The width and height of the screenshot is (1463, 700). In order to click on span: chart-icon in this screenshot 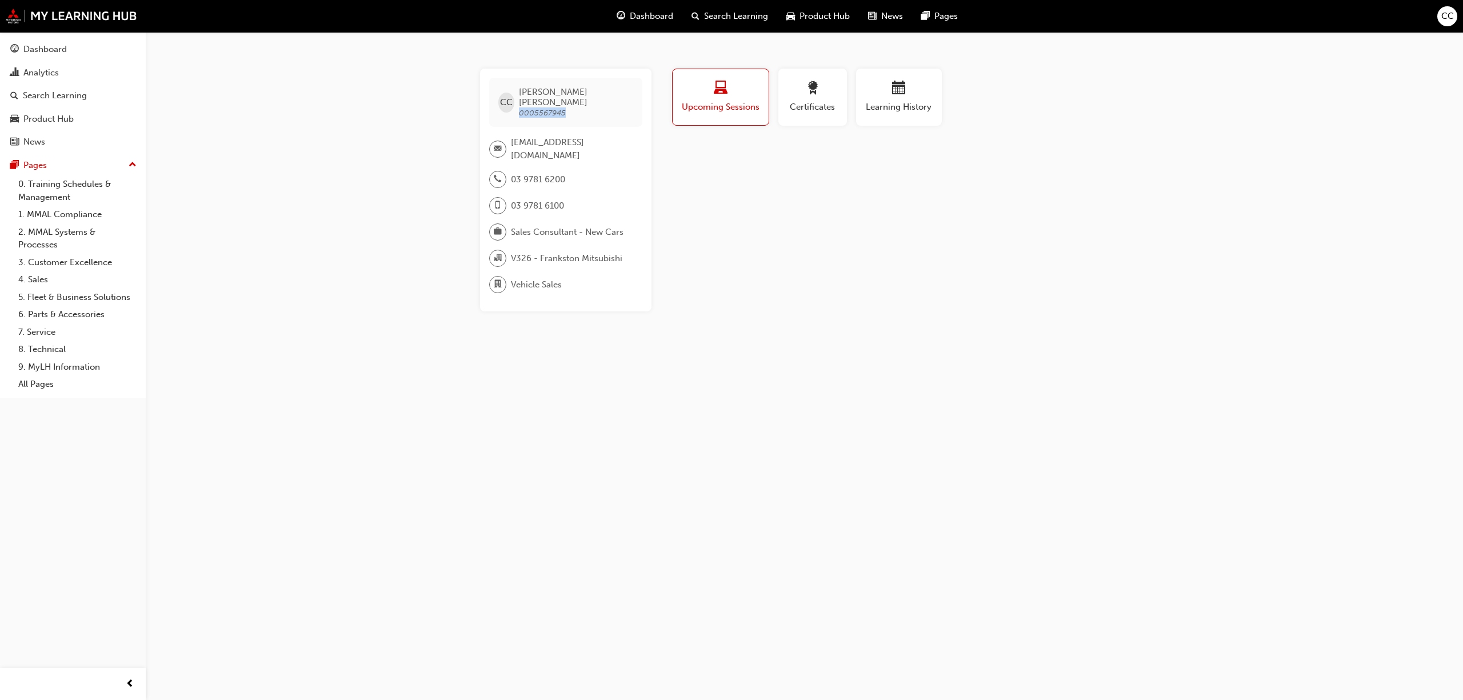, I will do `click(14, 73)`.